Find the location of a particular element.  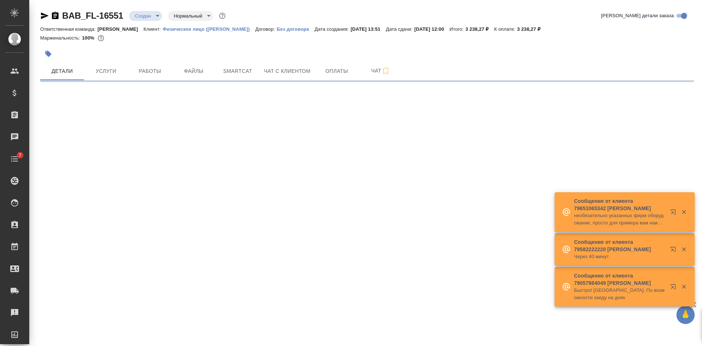

span: Чат с клиентом is located at coordinates (287, 71).